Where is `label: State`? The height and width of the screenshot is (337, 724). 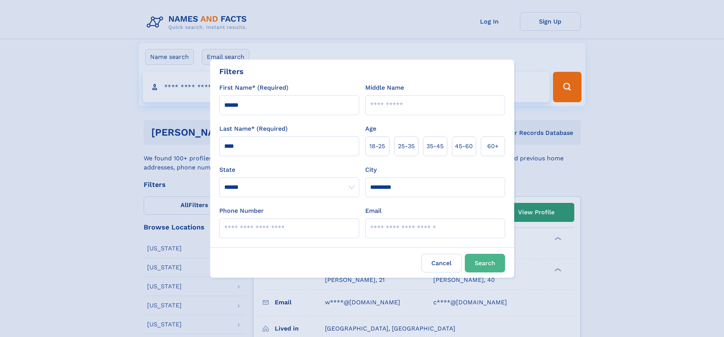
label: State is located at coordinates (289, 170).